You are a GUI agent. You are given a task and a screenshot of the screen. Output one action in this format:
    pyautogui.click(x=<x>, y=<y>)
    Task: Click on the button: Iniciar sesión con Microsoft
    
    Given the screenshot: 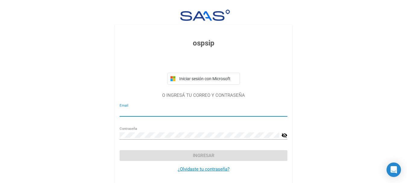 What is the action you would take?
    pyautogui.click(x=204, y=79)
    